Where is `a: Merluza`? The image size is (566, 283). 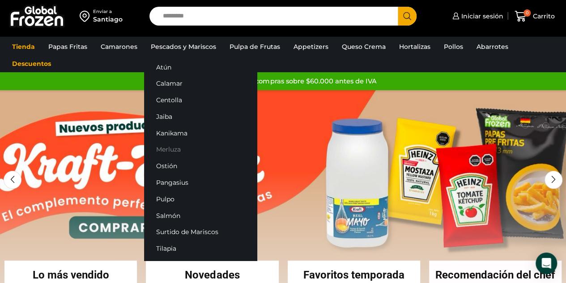 a: Merluza is located at coordinates (201, 149).